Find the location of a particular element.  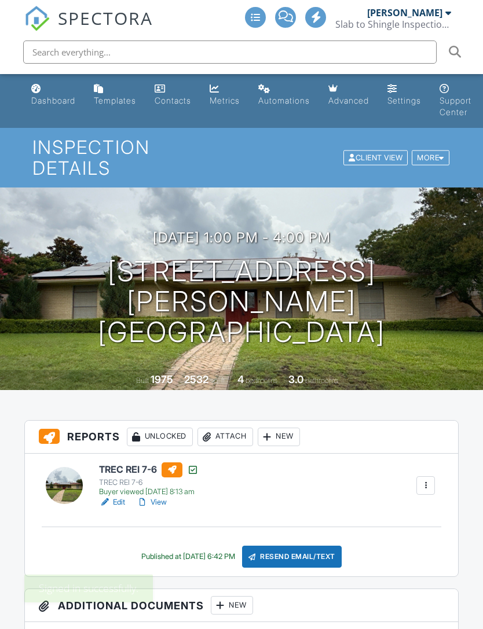

div: Dashboard is located at coordinates (53, 100).